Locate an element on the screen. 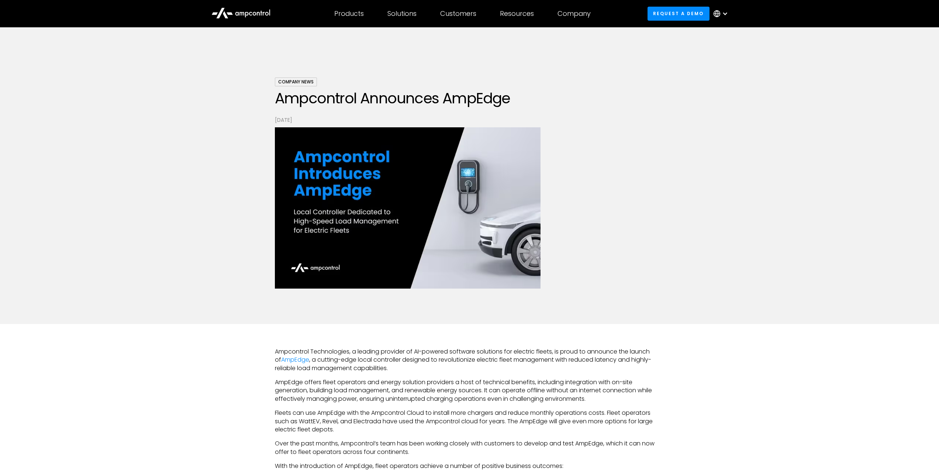 This screenshot has height=472, width=939. h1: Ampcontrol Announces AmpEdge is located at coordinates (470, 98).